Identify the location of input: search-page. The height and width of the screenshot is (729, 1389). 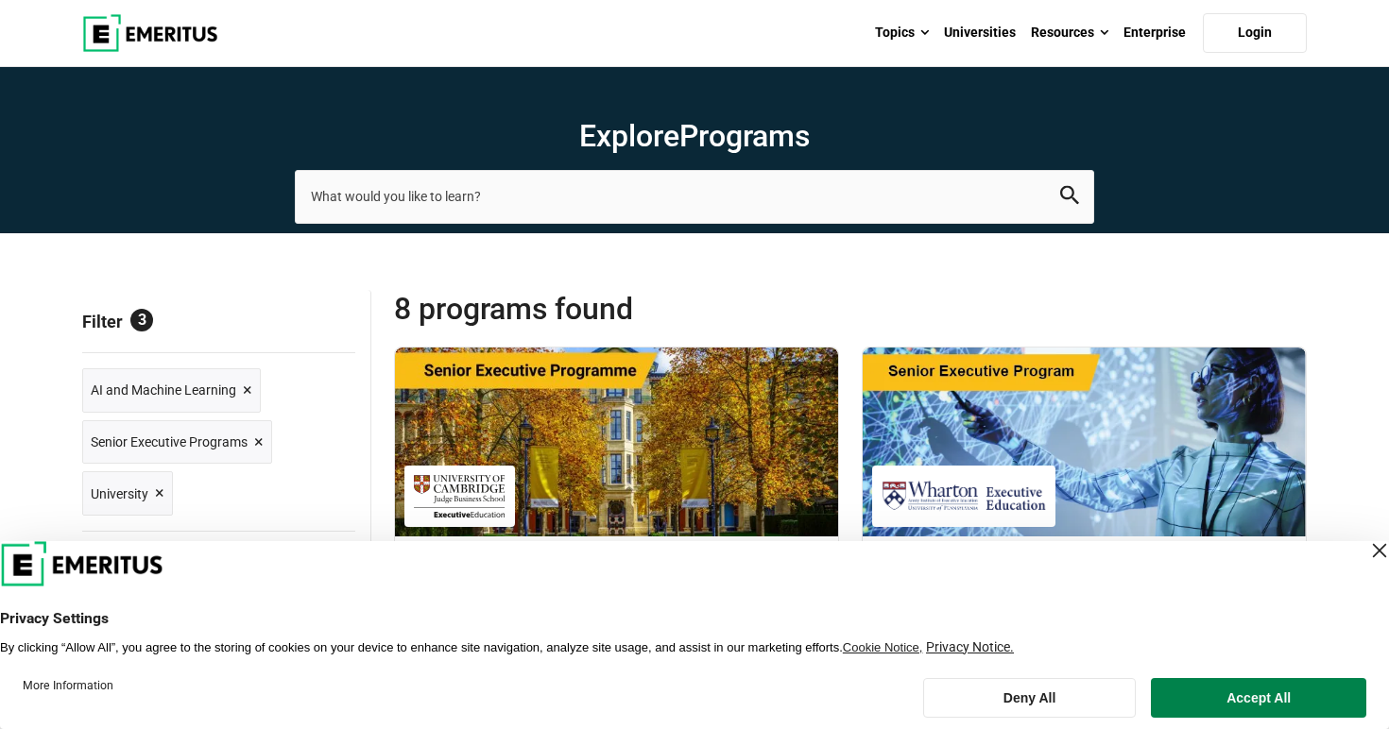
(694, 196).